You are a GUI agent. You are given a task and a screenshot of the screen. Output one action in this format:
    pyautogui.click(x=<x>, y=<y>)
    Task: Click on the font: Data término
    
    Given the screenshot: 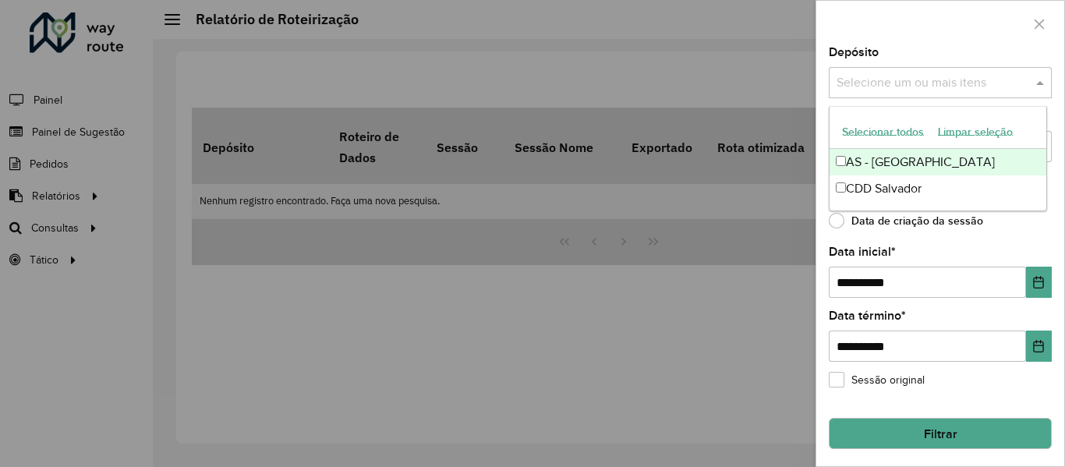 What is the action you would take?
    pyautogui.click(x=865, y=315)
    